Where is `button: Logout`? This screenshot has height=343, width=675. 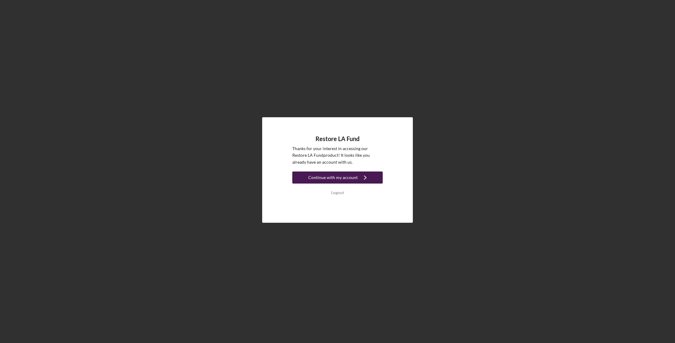 button: Logout is located at coordinates (338, 193).